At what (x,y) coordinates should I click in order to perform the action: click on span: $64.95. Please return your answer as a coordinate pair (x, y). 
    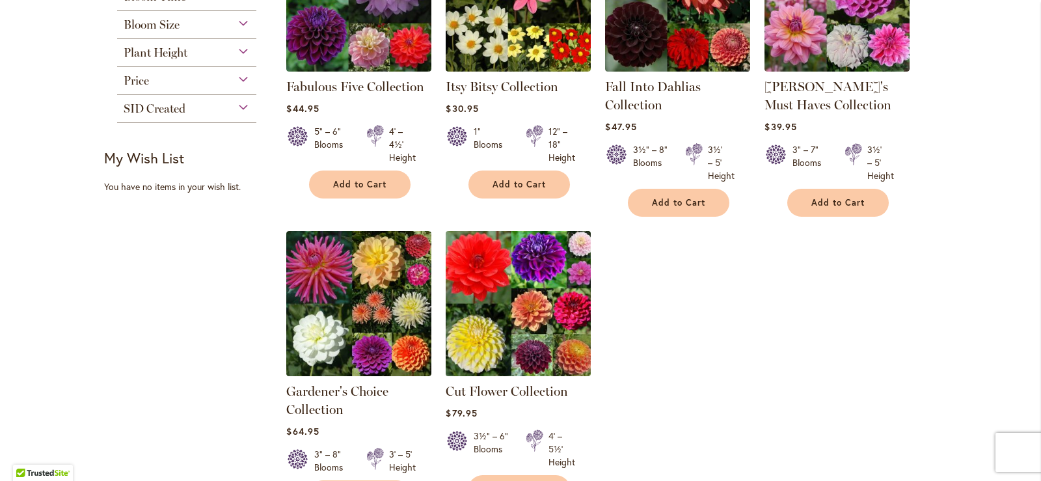
    Looking at the image, I should click on (302, 431).